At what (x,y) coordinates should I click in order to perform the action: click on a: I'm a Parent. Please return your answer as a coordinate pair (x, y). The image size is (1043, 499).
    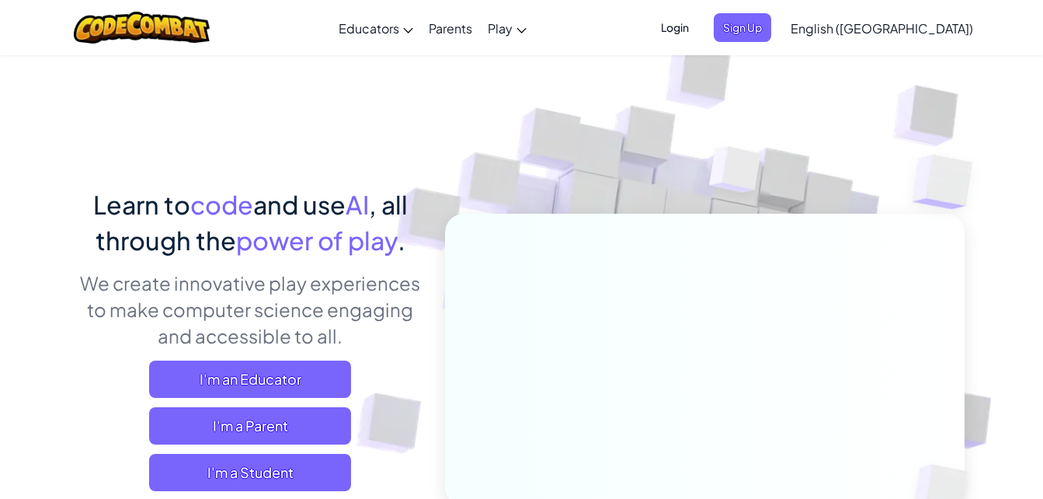
    Looking at the image, I should click on (250, 426).